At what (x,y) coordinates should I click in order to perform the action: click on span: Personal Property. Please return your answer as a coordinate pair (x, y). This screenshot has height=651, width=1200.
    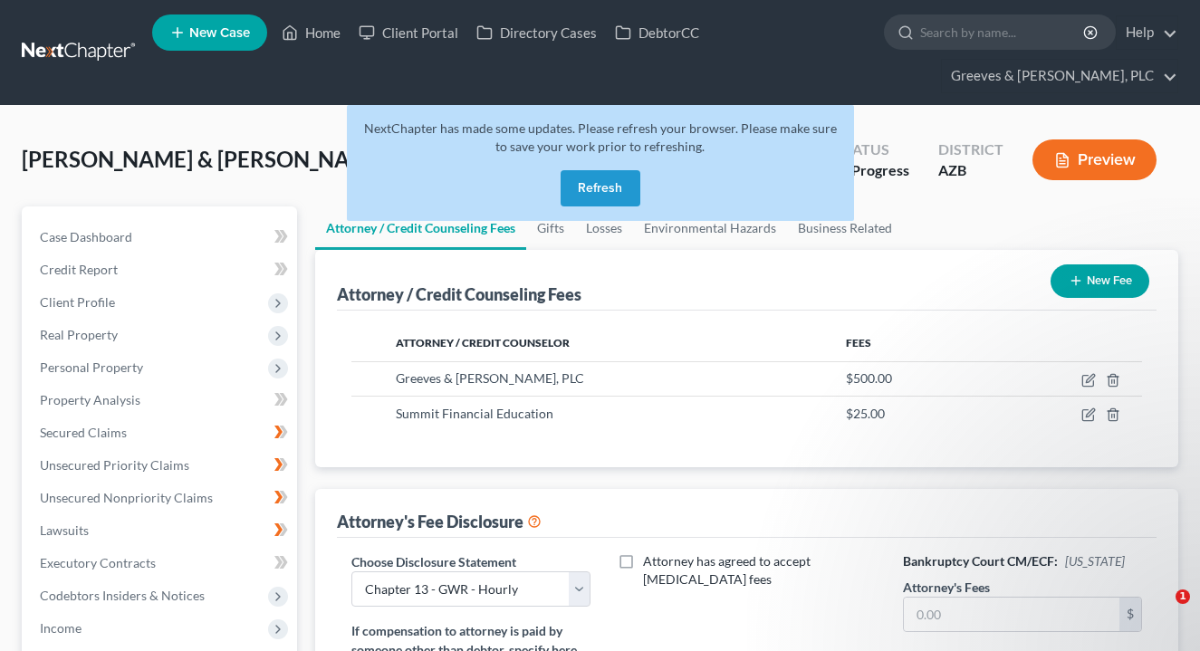
    Looking at the image, I should click on (91, 367).